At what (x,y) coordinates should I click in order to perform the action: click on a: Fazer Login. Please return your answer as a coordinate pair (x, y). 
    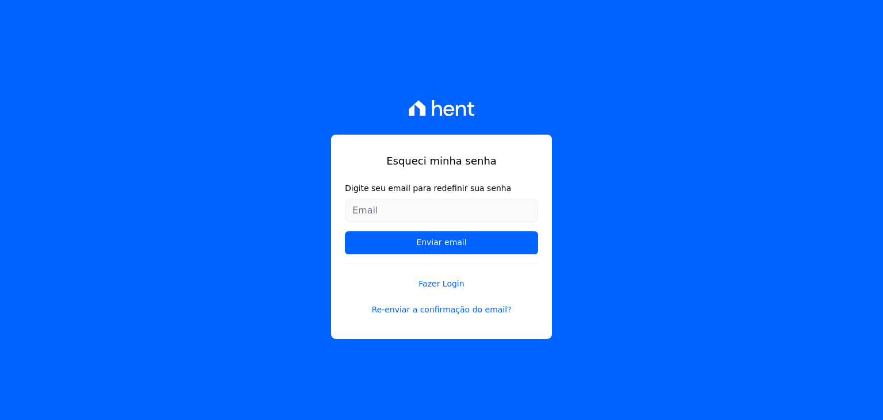
    Looking at the image, I should click on (442, 277).